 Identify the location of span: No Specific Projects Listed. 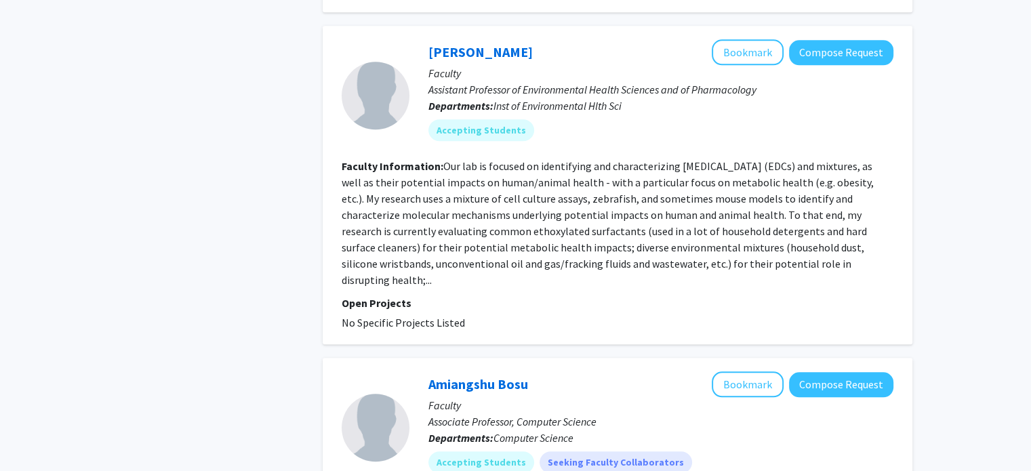
(403, 323).